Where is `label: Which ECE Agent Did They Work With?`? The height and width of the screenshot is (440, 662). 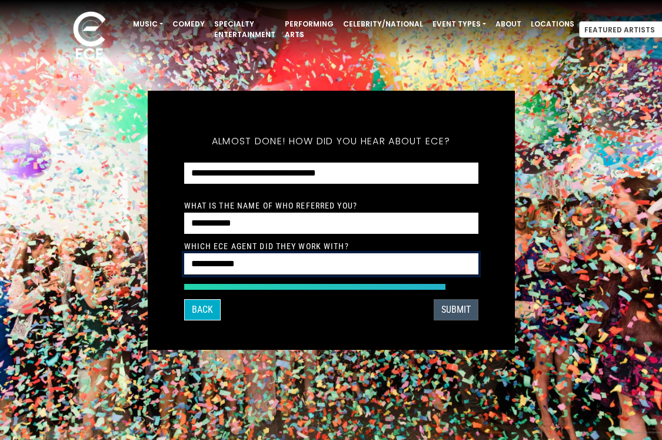
label: Which ECE Agent Did They Work With? is located at coordinates (267, 246).